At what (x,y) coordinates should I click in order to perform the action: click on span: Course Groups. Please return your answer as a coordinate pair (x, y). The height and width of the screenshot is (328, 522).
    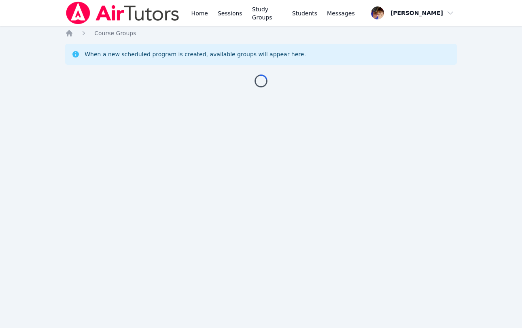
    Looking at the image, I should click on (115, 33).